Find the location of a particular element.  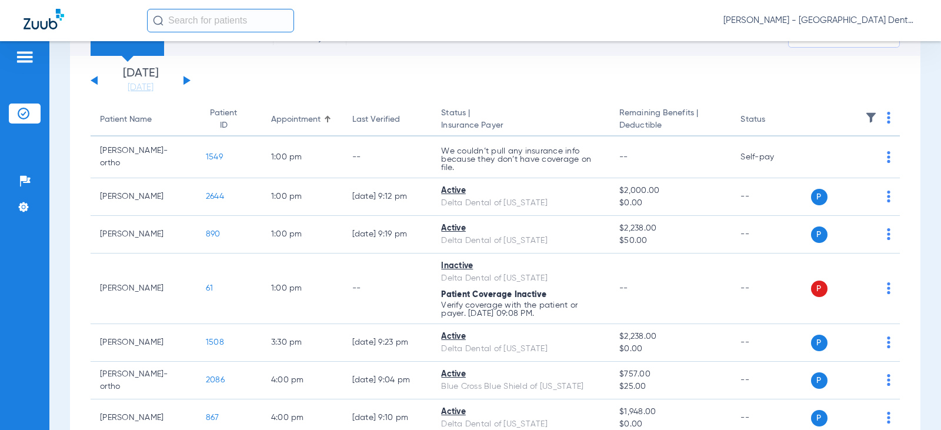

th: Status is located at coordinates (770, 120).